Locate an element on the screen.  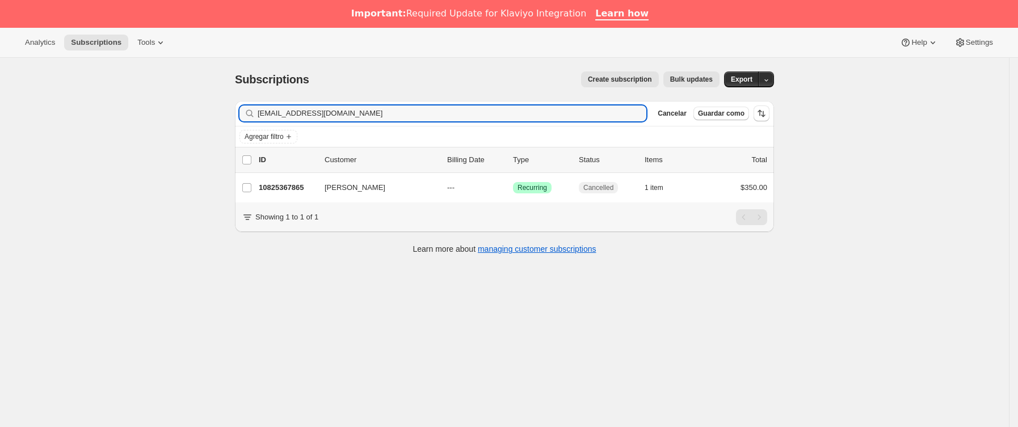
button: Create subscription is located at coordinates (619, 79).